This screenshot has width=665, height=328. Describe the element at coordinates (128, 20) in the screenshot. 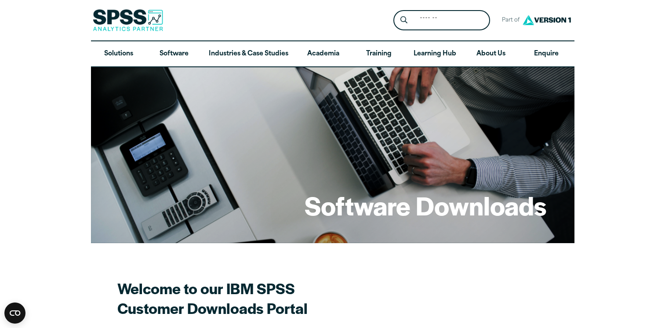

I see `img: SPSS Analytics Partner` at that location.